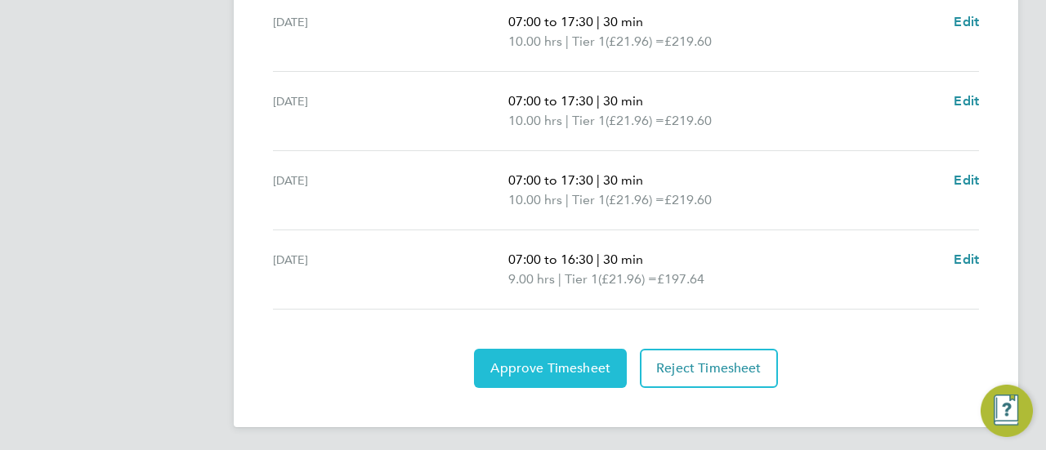 Image resolution: width=1046 pixels, height=450 pixels. What do you see at coordinates (531, 279) in the screenshot?
I see `span: 9.00 hrs` at bounding box center [531, 279].